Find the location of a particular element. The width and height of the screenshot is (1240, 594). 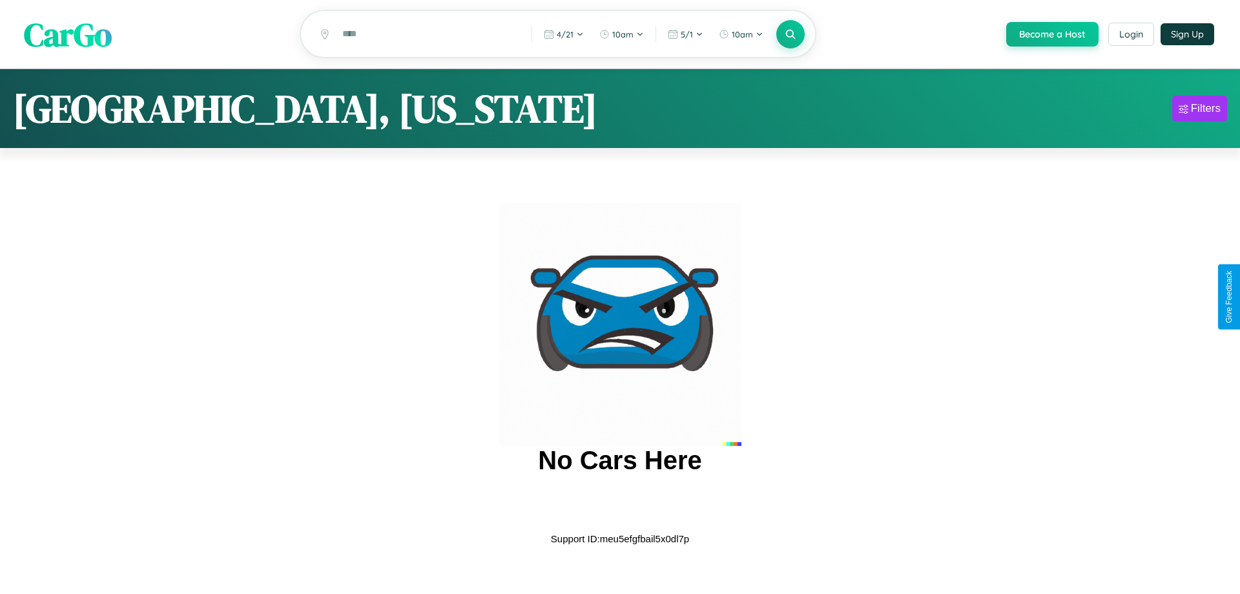

span: CarGo is located at coordinates (68, 34).